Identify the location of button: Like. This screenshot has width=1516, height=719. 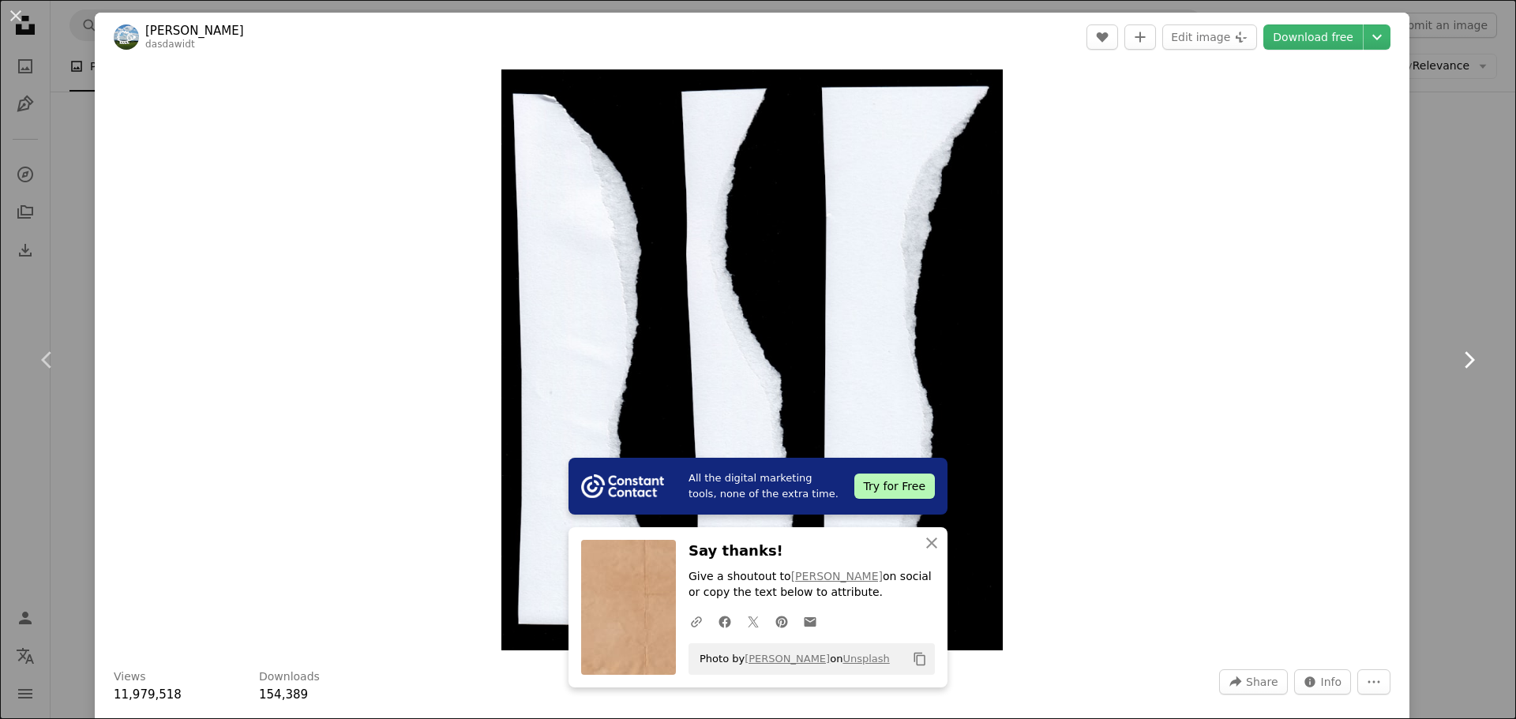
(1102, 37).